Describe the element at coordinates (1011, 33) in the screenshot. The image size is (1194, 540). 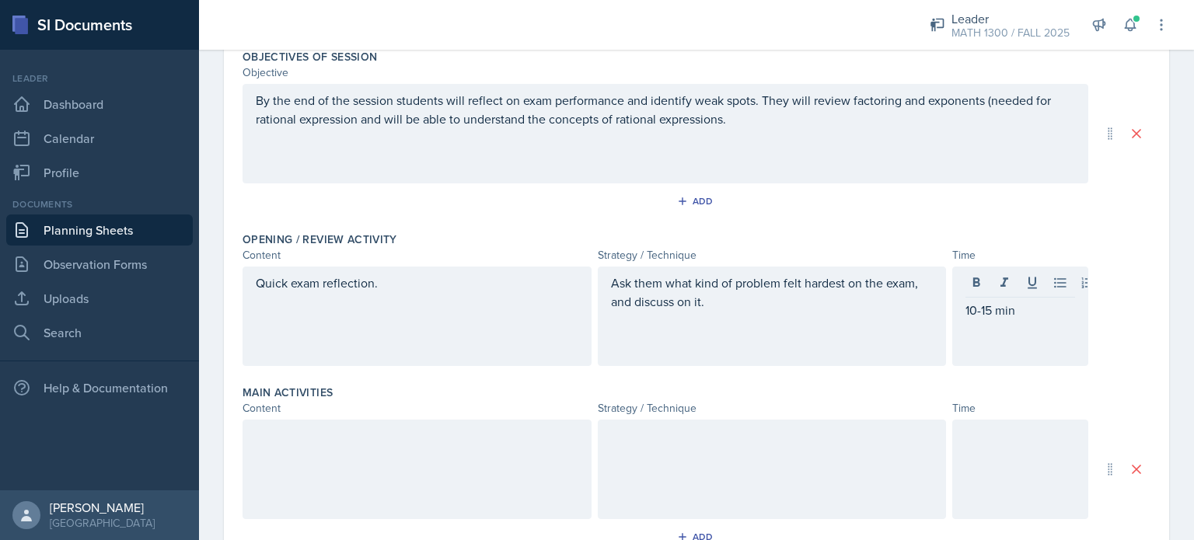
I see `div: MATH 1300 / FALL 2025` at that location.